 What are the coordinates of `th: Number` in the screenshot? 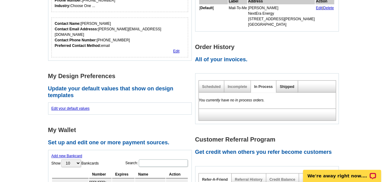 It's located at (100, 174).